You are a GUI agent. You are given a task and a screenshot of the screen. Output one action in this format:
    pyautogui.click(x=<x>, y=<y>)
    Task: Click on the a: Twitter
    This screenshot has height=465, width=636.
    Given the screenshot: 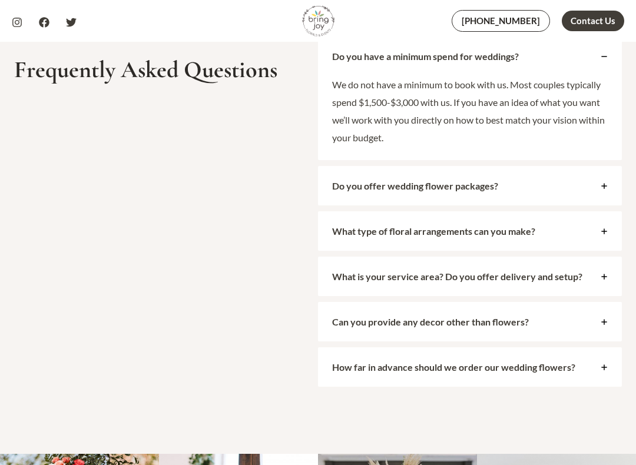 What is the action you would take?
    pyautogui.click(x=71, y=22)
    